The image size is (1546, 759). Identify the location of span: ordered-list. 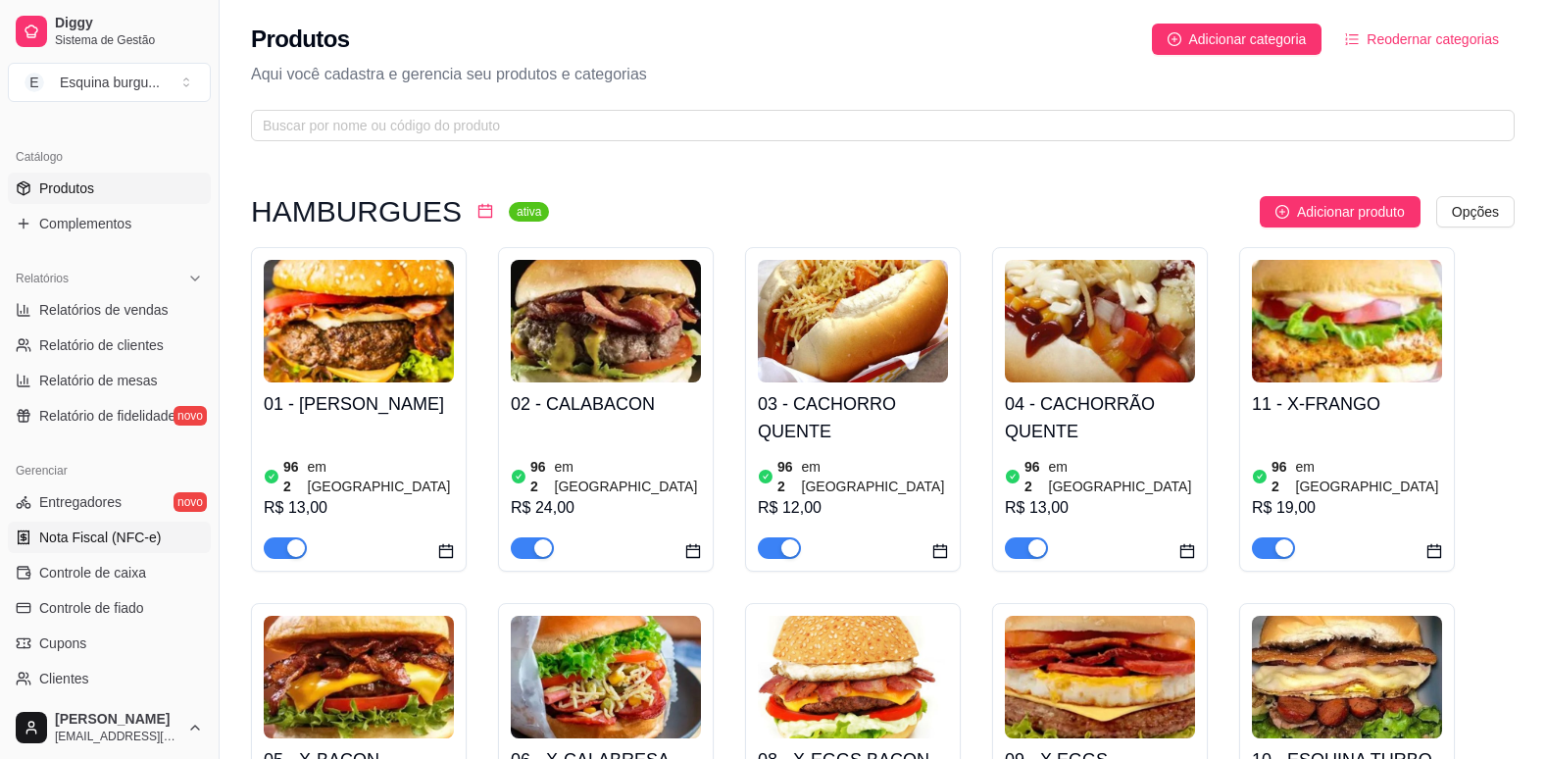
(1352, 39).